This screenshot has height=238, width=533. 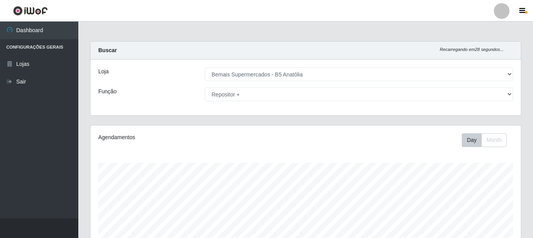 What do you see at coordinates (484, 140) in the screenshot?
I see `div: First group` at bounding box center [484, 140].